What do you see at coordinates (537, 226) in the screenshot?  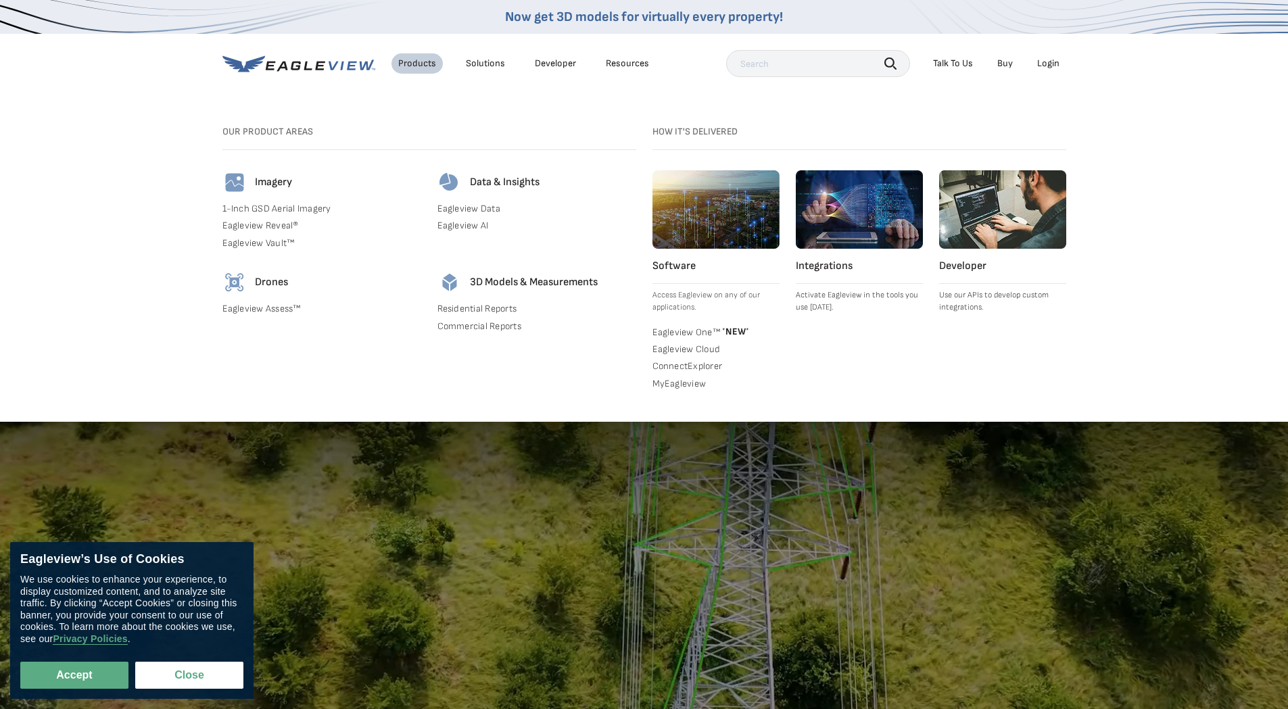 I see `a: Eagleview AI` at bounding box center [537, 226].